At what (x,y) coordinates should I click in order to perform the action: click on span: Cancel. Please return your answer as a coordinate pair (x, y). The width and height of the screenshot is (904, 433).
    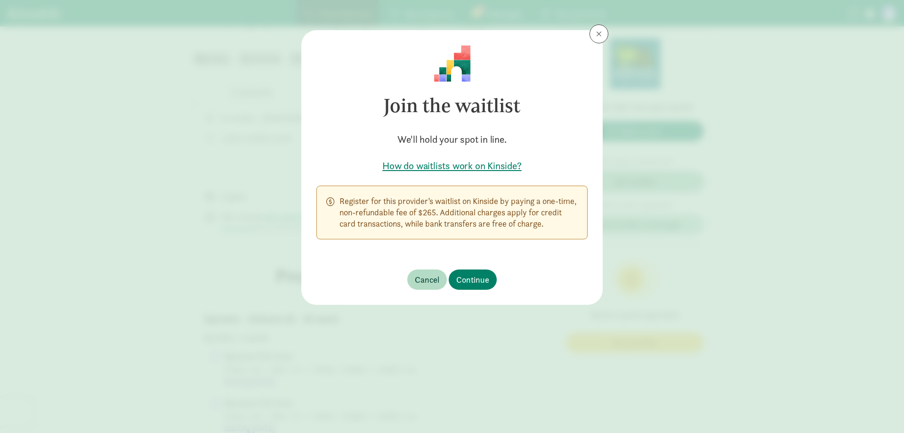
    Looking at the image, I should click on (427, 279).